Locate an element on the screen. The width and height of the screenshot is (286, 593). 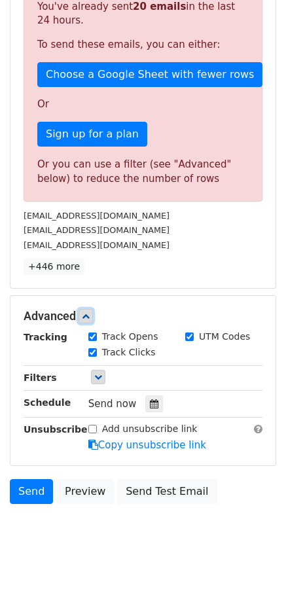
a: Sign up for a plan is located at coordinates (92, 134).